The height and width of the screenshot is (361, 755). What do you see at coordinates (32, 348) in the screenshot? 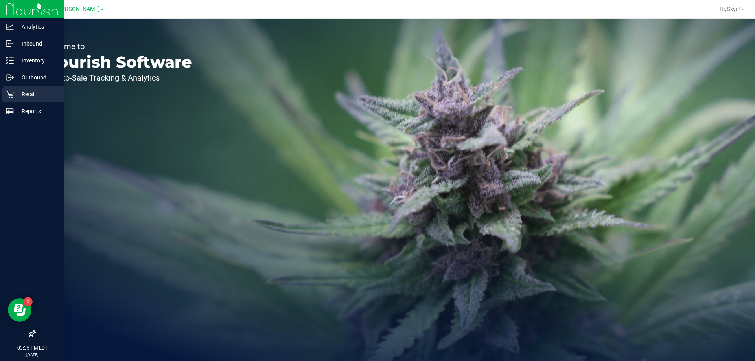
I see `p: 03:35 PM EDT` at bounding box center [32, 348].